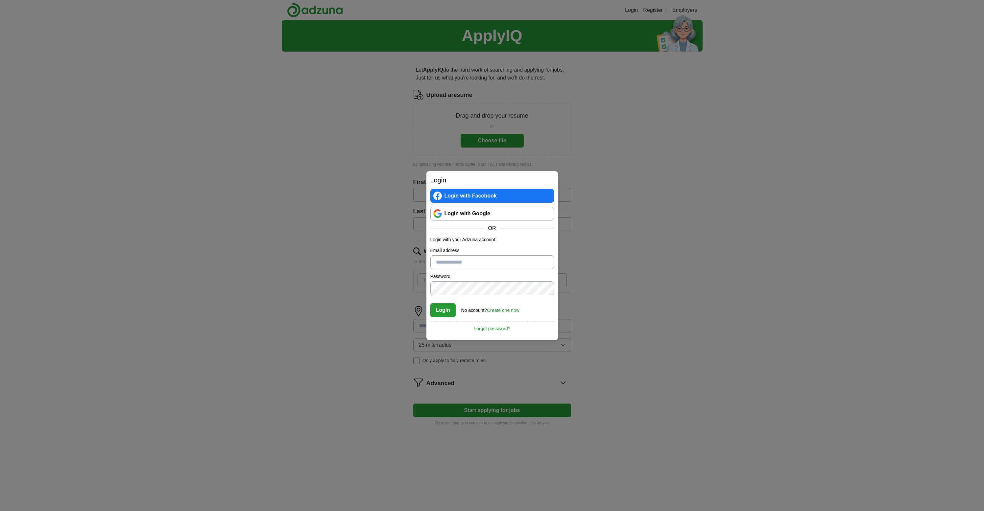  I want to click on span: OR, so click(492, 228).